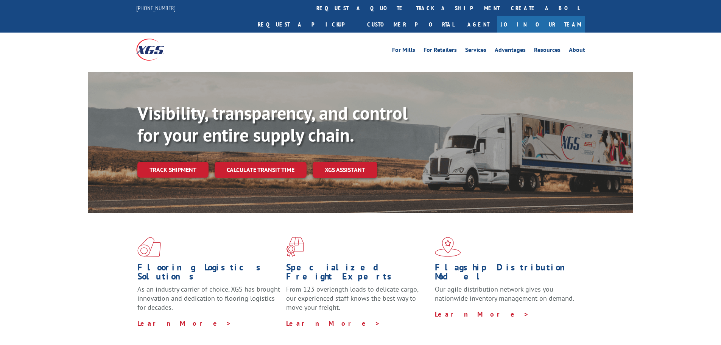 The width and height of the screenshot is (721, 345). I want to click on a: Track shipment, so click(173, 170).